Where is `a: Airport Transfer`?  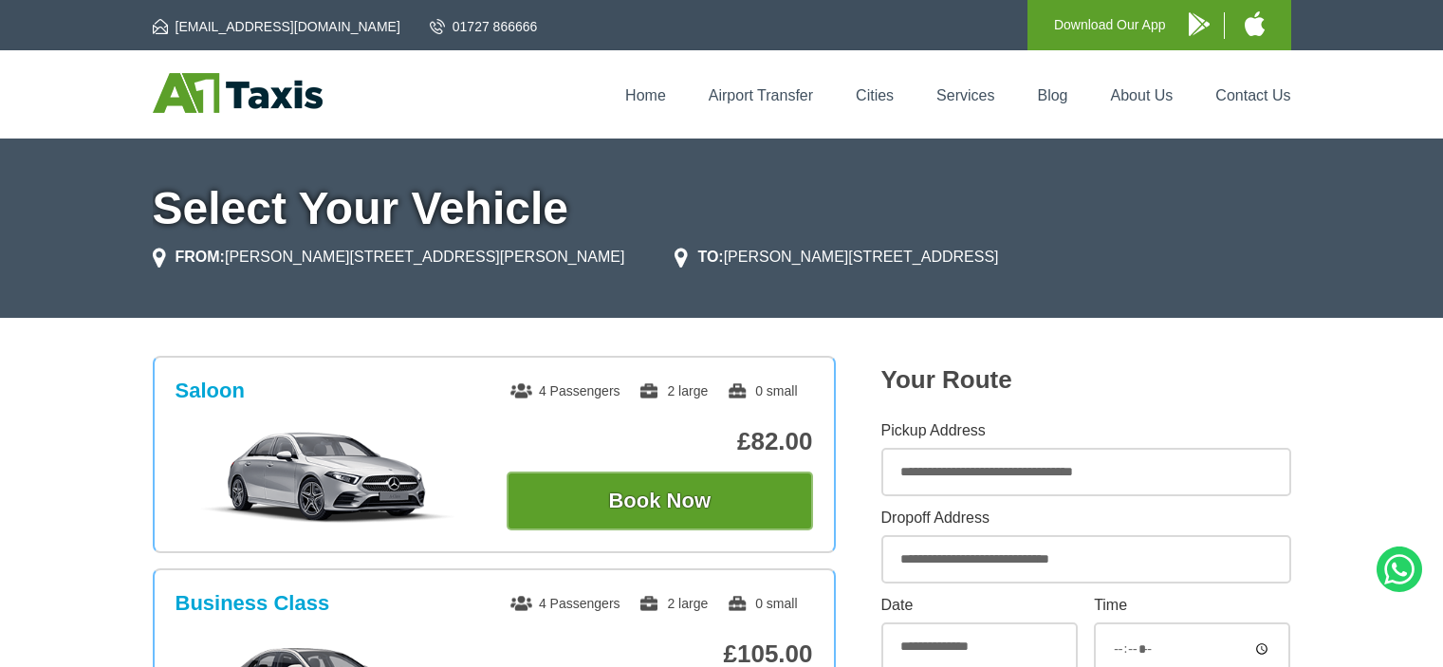 a: Airport Transfer is located at coordinates (761, 95).